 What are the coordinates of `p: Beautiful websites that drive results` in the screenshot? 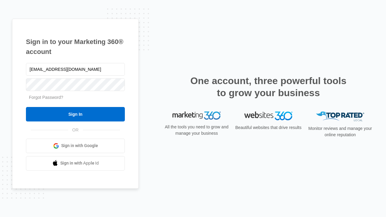 It's located at (268, 128).